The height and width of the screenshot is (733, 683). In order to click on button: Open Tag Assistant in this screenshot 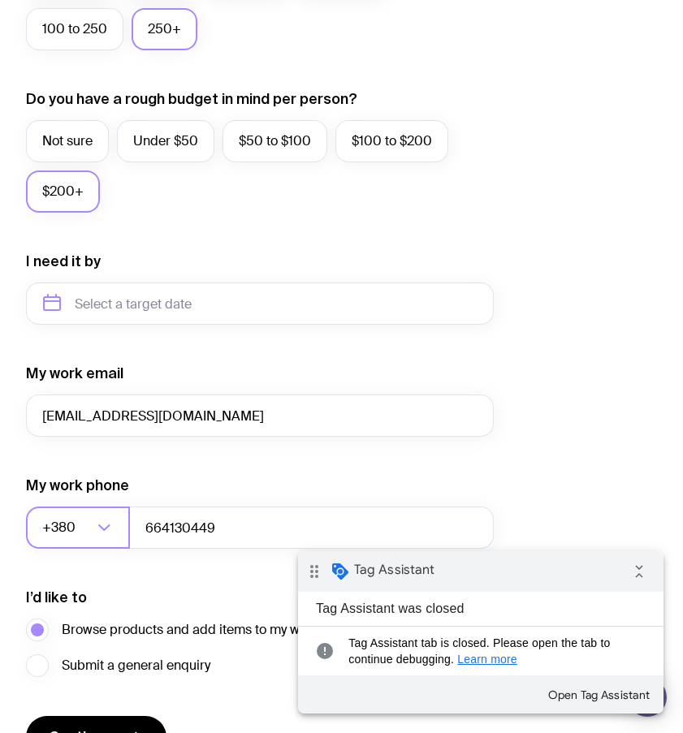, I will do `click(301, 144)`.